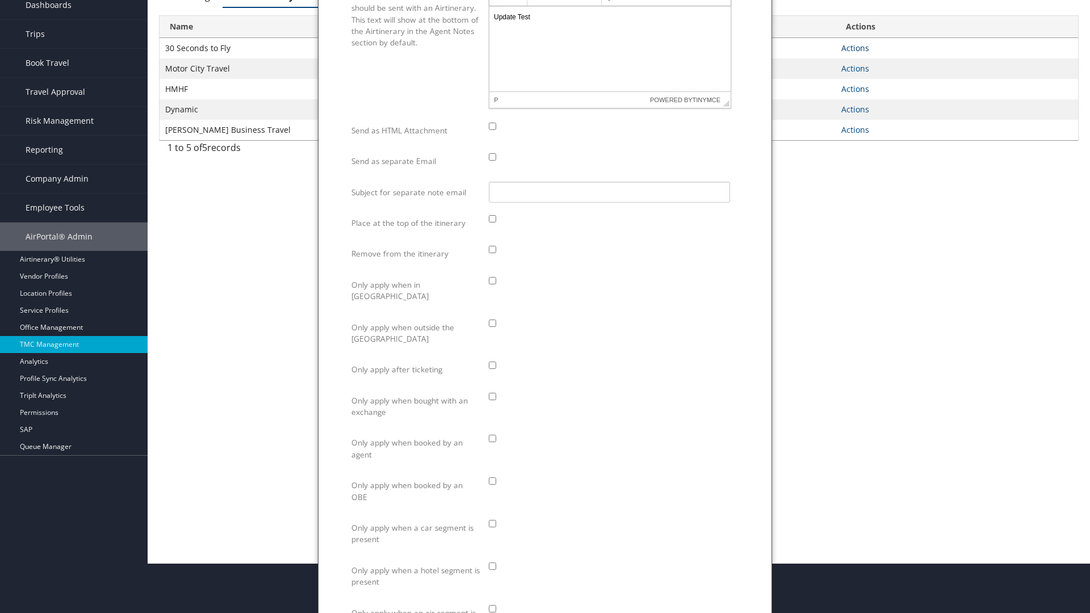 The image size is (1090, 613). I want to click on label: Send as separate Email, so click(416, 161).